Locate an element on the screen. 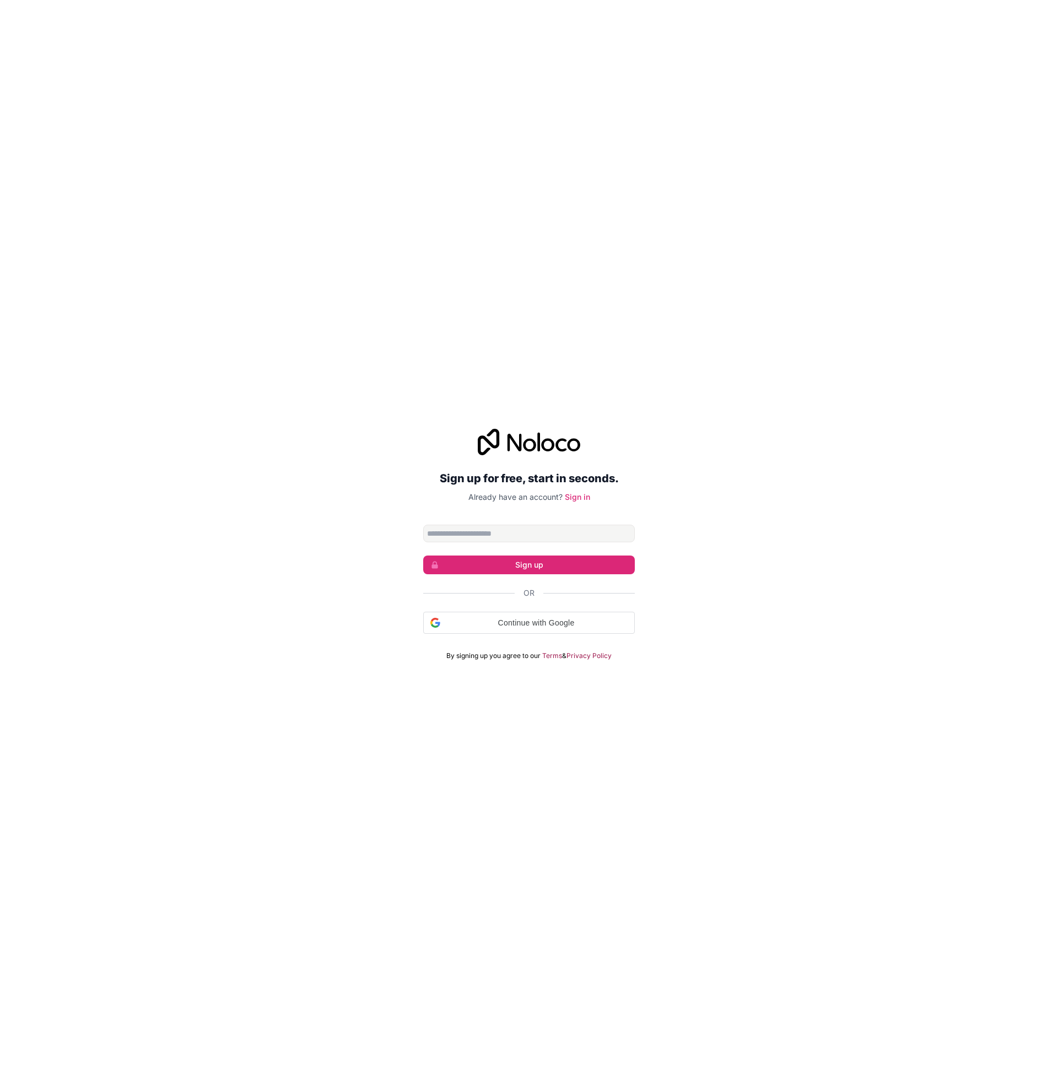  span: Continue with Google is located at coordinates (536, 623).